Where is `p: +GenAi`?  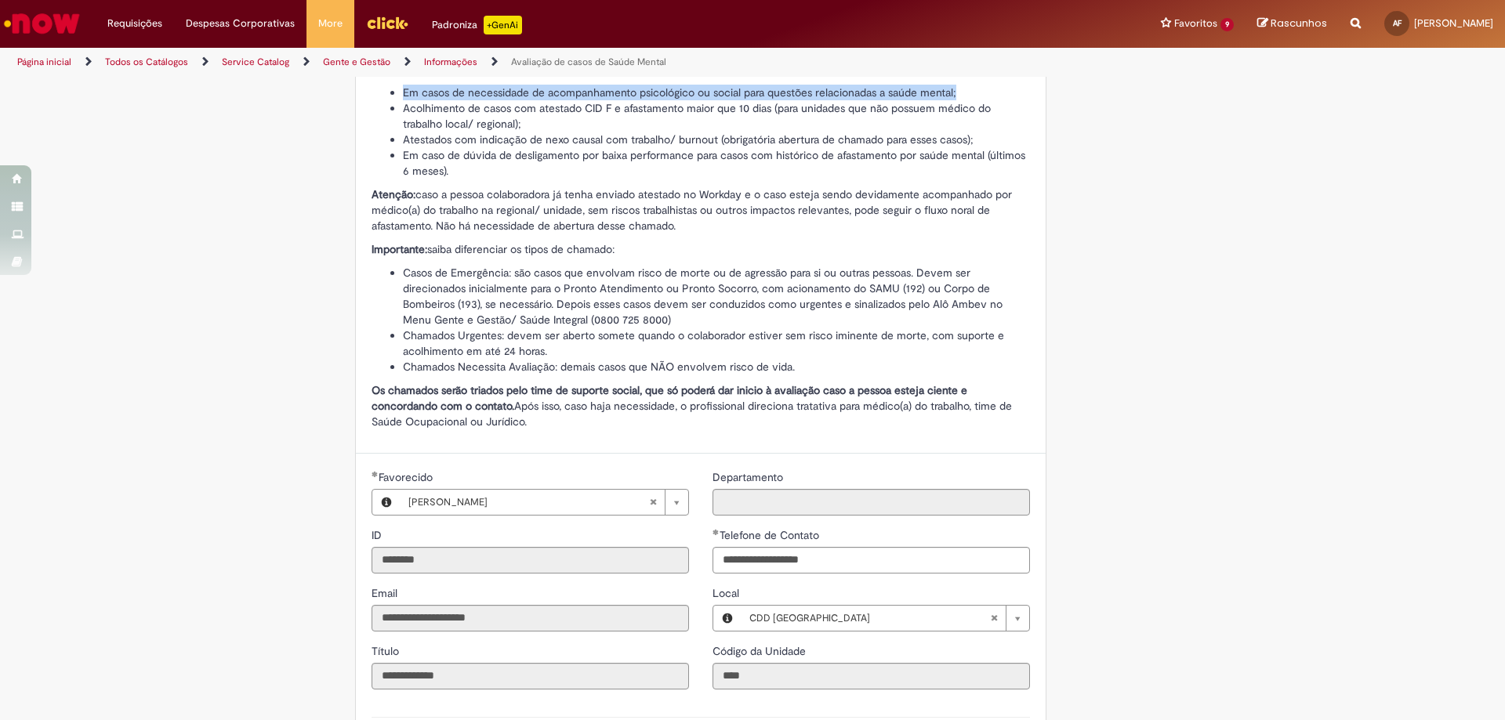
p: +GenAi is located at coordinates (502, 25).